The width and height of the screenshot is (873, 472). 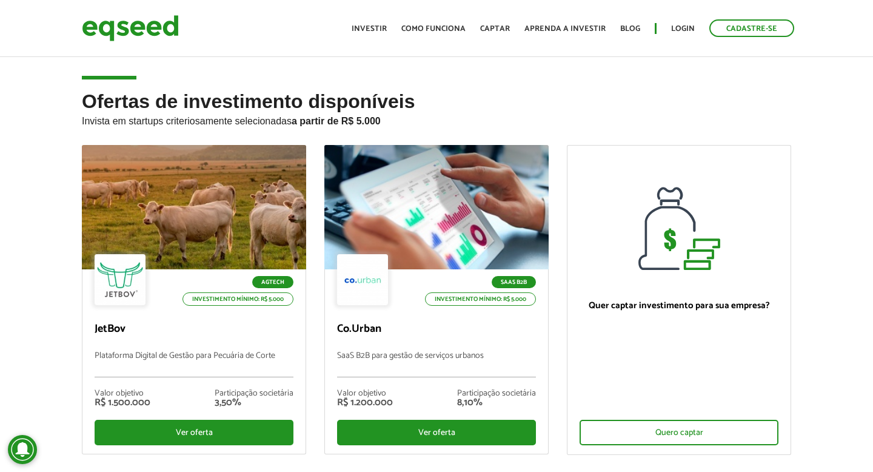 What do you see at coordinates (565, 28) in the screenshot?
I see `a: Aprenda a investir` at bounding box center [565, 28].